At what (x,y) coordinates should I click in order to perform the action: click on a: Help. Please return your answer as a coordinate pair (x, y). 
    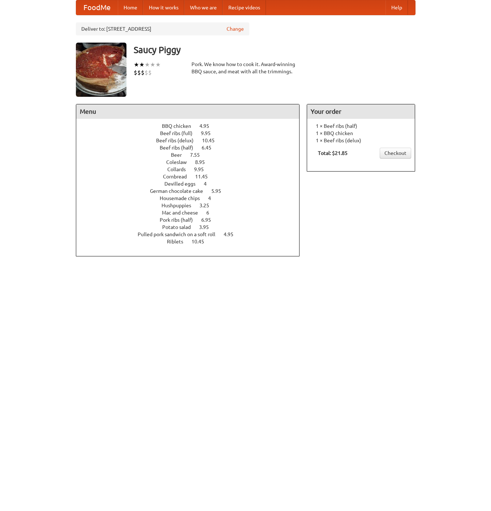
    Looking at the image, I should click on (396, 8).